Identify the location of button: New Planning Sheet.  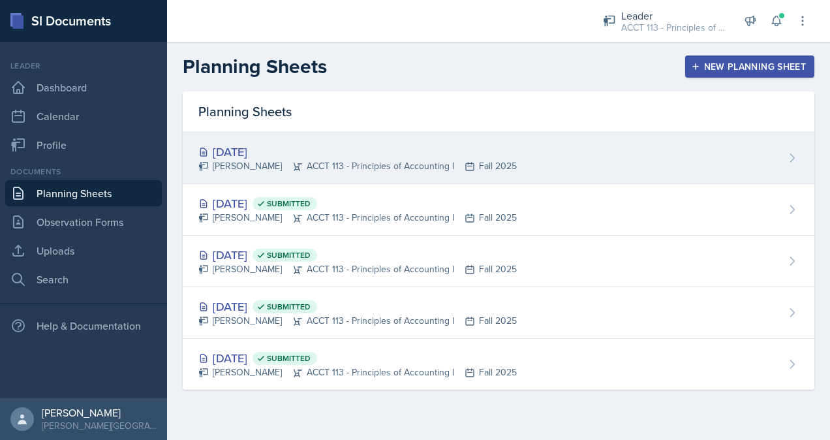
(750, 67).